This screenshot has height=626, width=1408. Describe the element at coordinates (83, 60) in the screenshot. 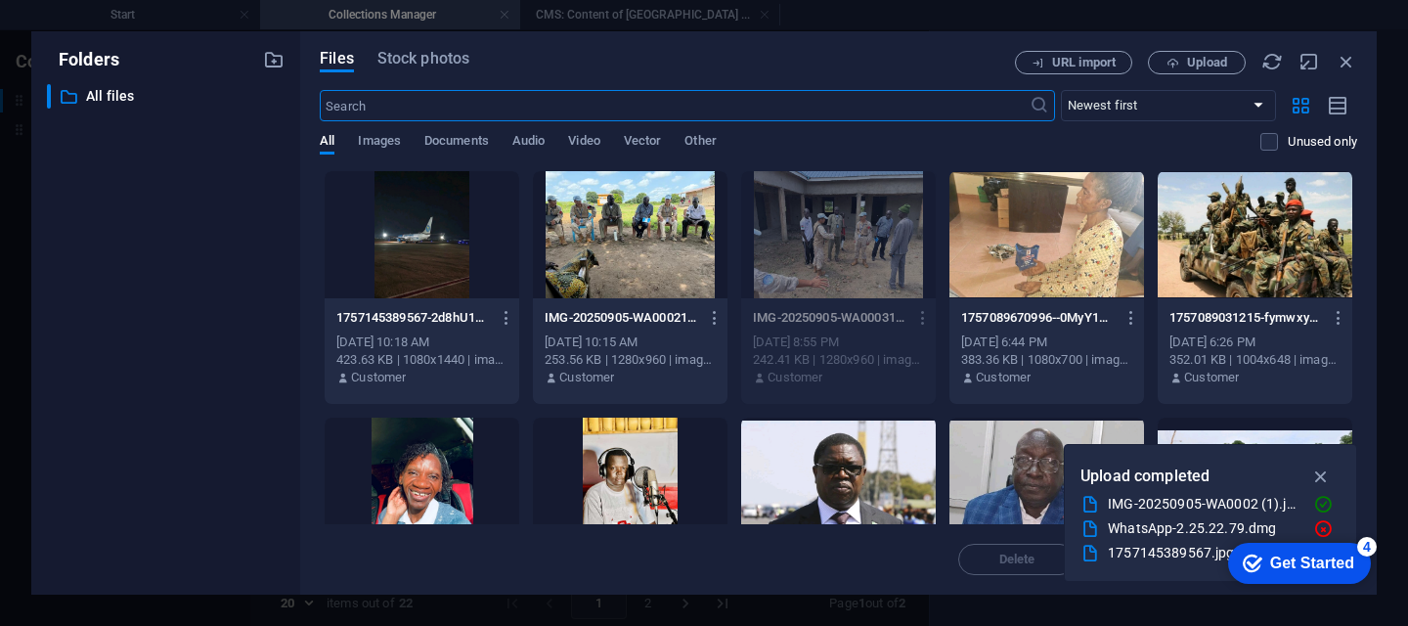

I see `p: Folders` at that location.